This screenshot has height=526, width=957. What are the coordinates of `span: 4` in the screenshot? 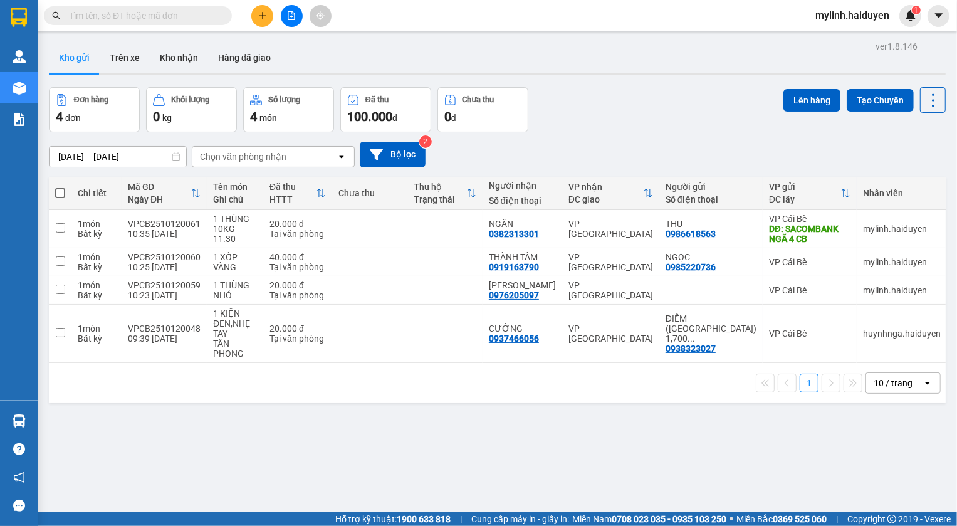 It's located at (59, 117).